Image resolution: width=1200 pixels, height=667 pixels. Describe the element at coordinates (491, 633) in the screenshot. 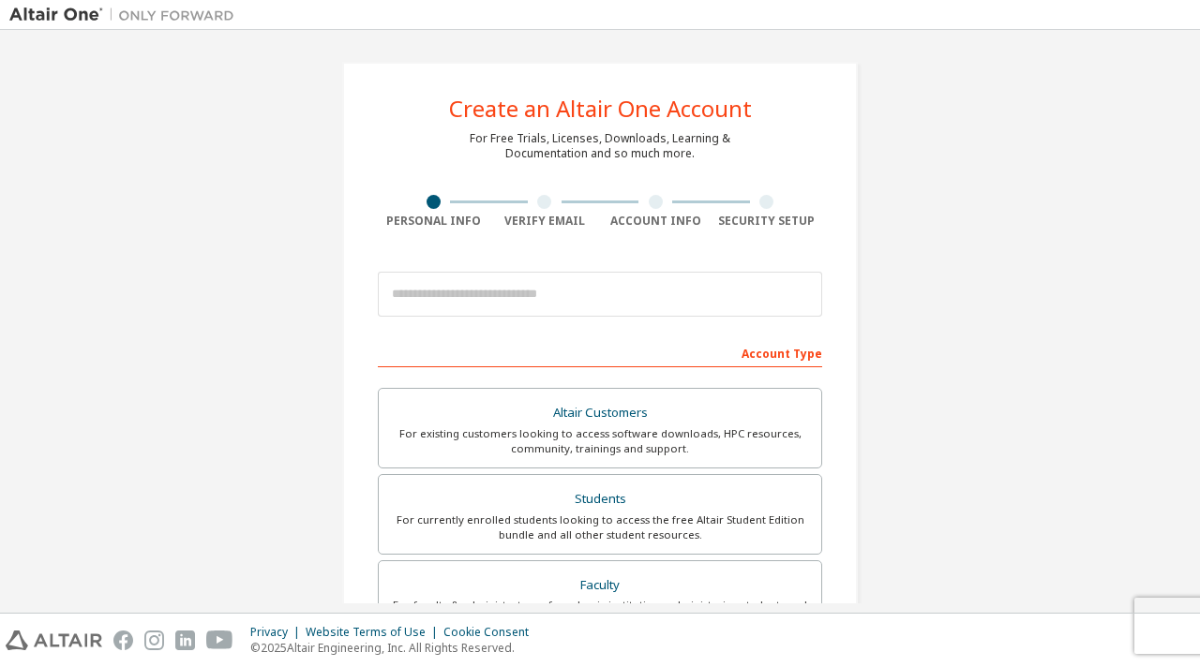

I see `div: Cookie Consent` at that location.